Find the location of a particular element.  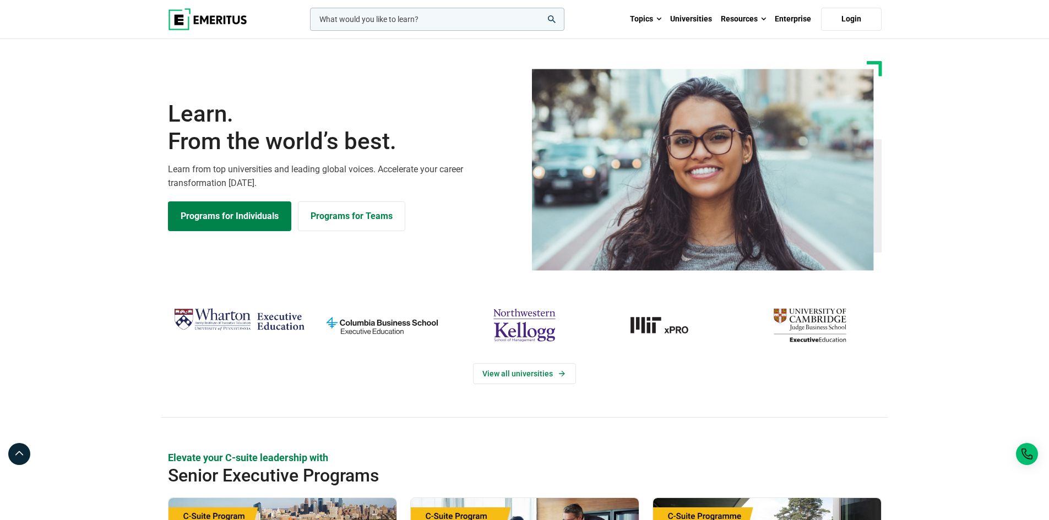

a: northwestern-kellogg is located at coordinates (524, 325).